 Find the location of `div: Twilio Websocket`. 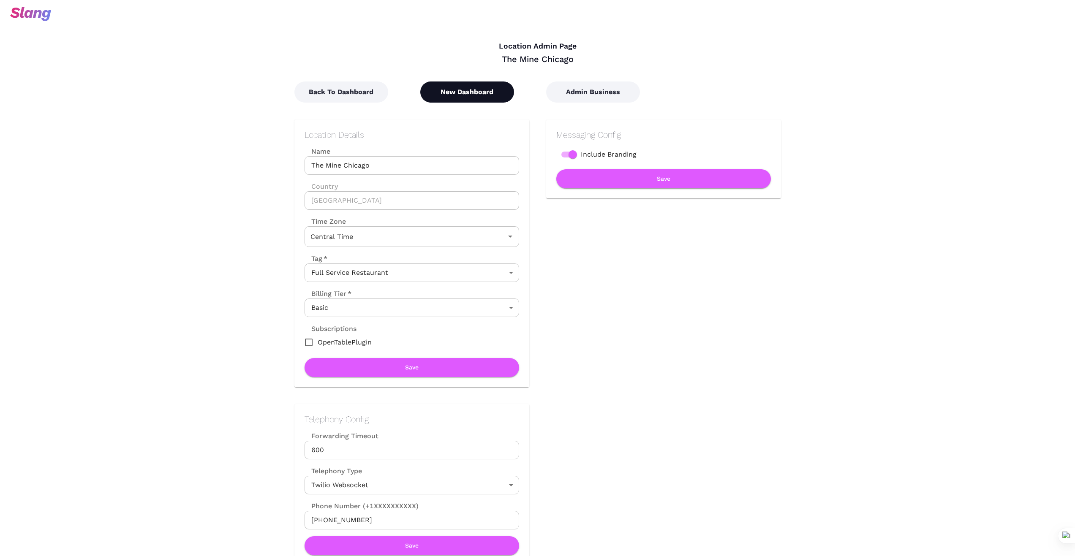

div: Twilio Websocket is located at coordinates (412, 485).